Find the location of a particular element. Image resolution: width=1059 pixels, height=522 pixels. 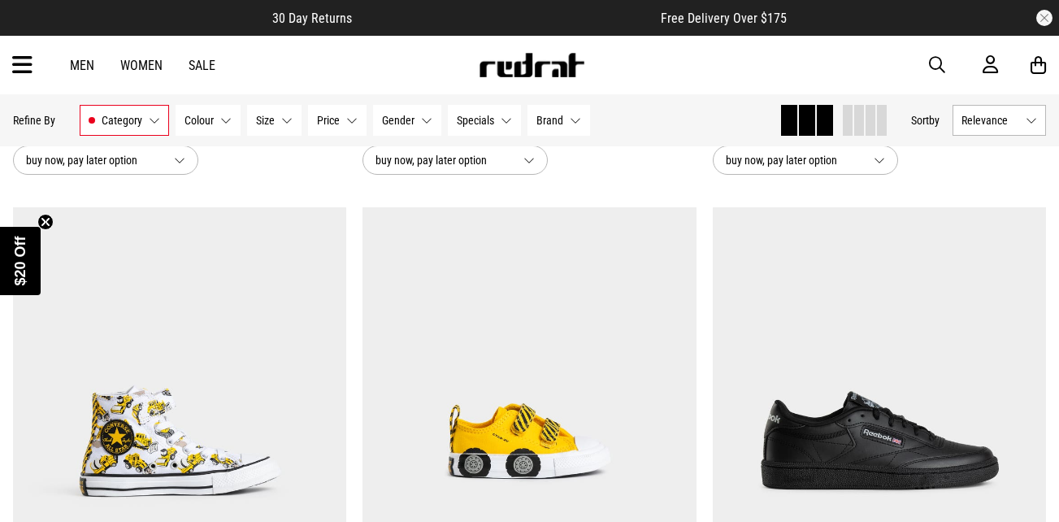

span: 30 Day Returns is located at coordinates (312, 18).